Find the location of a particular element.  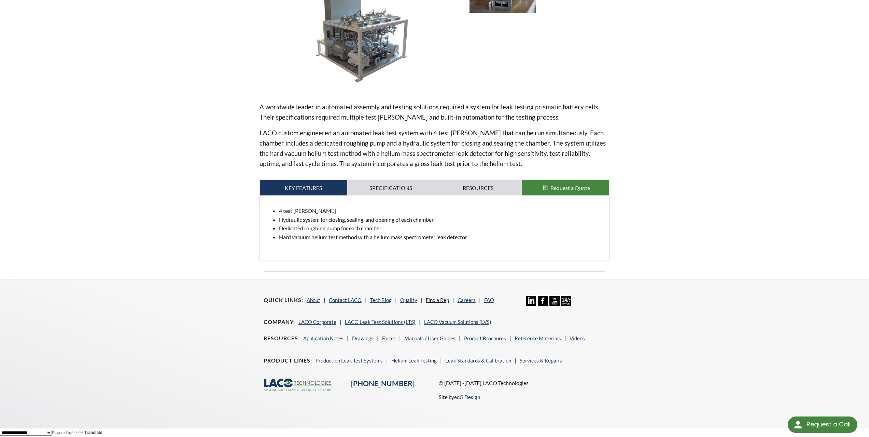

a: About is located at coordinates (313, 300).